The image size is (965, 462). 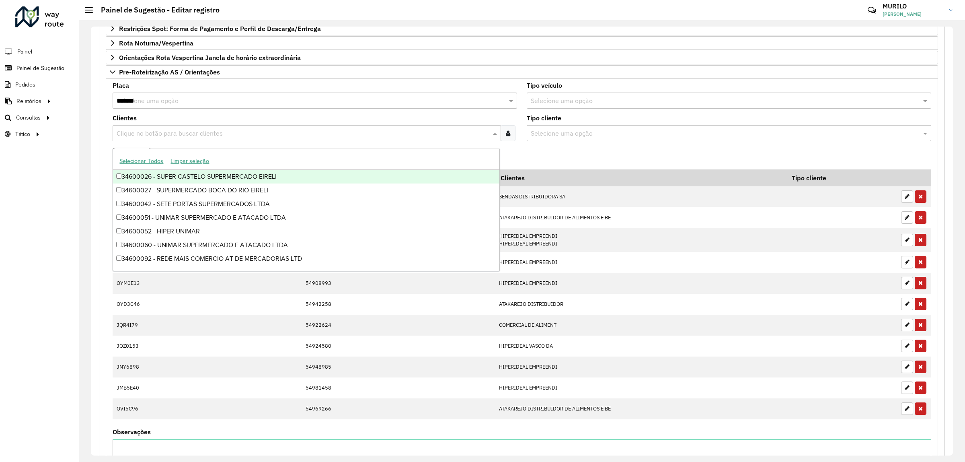 I want to click on ng-dropdown-panel: Options list, so click(x=306, y=210).